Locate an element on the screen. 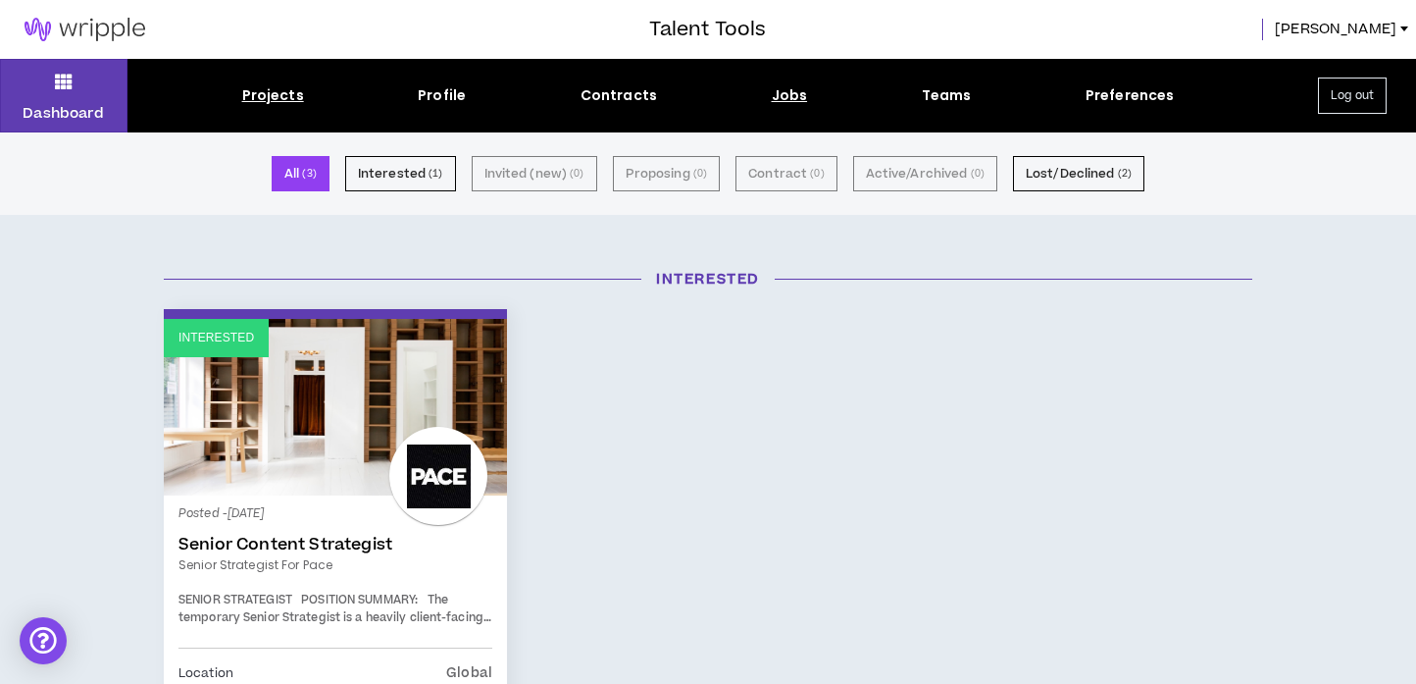 The width and height of the screenshot is (1416, 684). a: Senior Content Strategist is located at coordinates (335, 544).